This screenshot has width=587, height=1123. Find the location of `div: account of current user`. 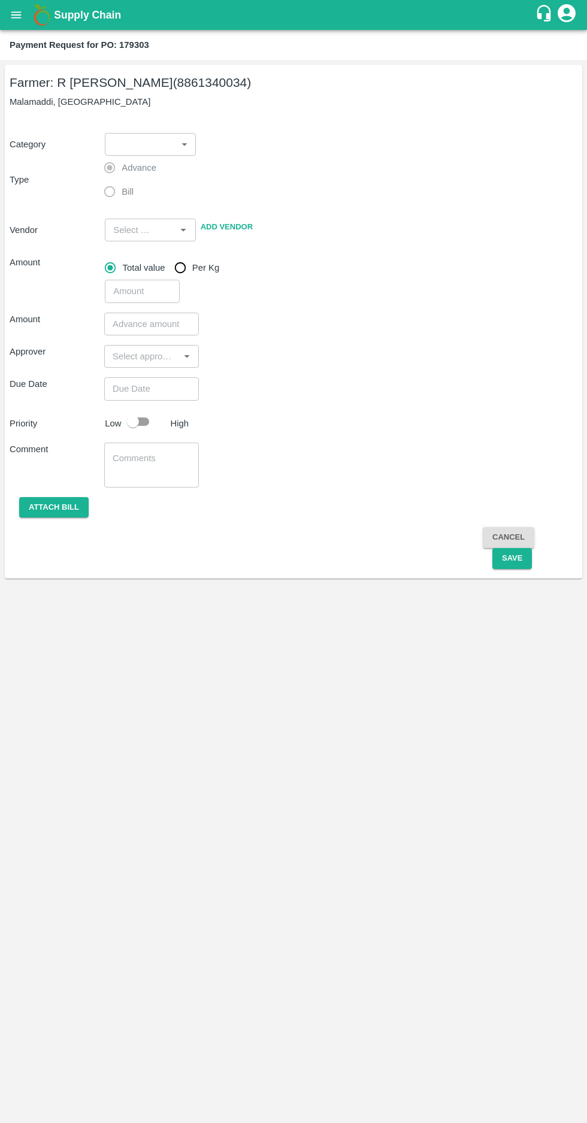

div: account of current user is located at coordinates (567, 15).